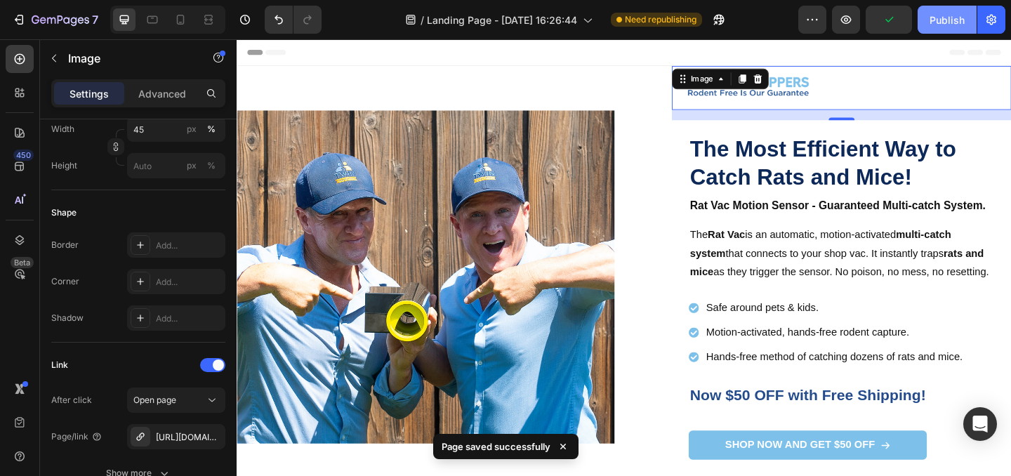 The height and width of the screenshot is (476, 1011). Describe the element at coordinates (621, 387) in the screenshot. I see `span: Now $50 OFF with Free Shipping!` at that location.